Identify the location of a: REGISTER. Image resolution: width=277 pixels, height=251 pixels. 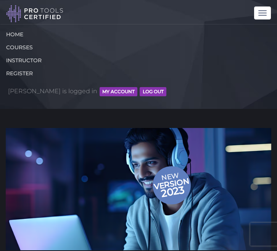
(135, 73).